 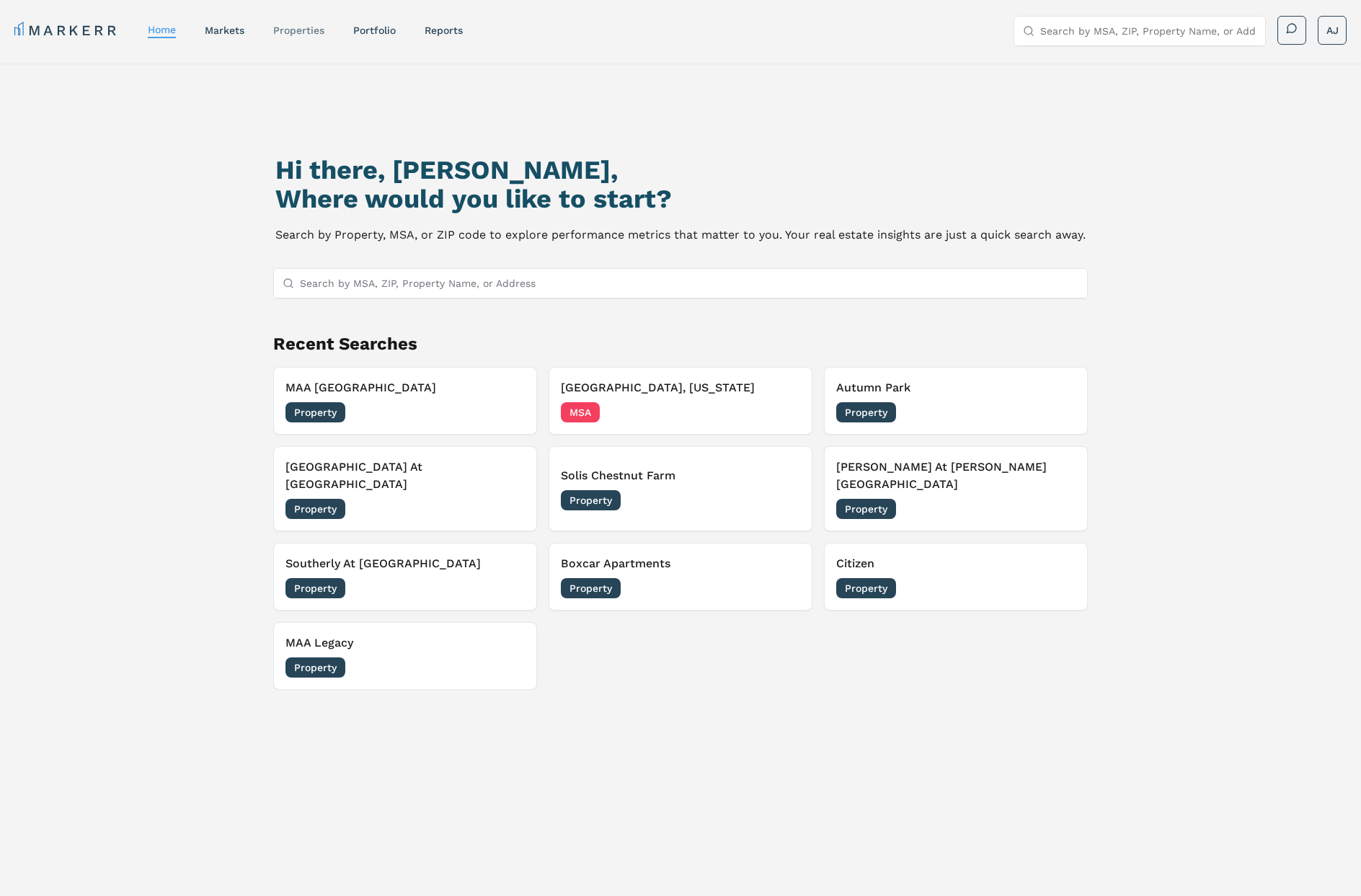 I want to click on a: markets, so click(x=224, y=30).